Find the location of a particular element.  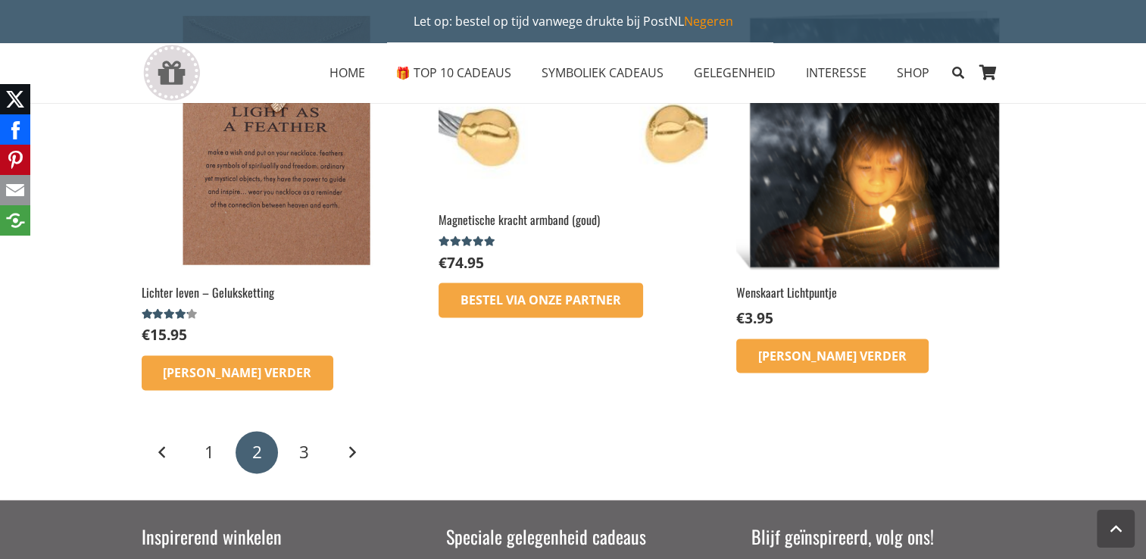

h3: Inspirerend winkelen is located at coordinates (268, 537).